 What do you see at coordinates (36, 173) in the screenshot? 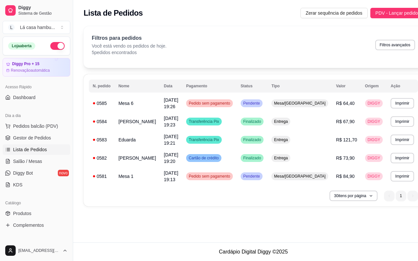
I see `a: Diggy Botnovo` at bounding box center [36, 173].